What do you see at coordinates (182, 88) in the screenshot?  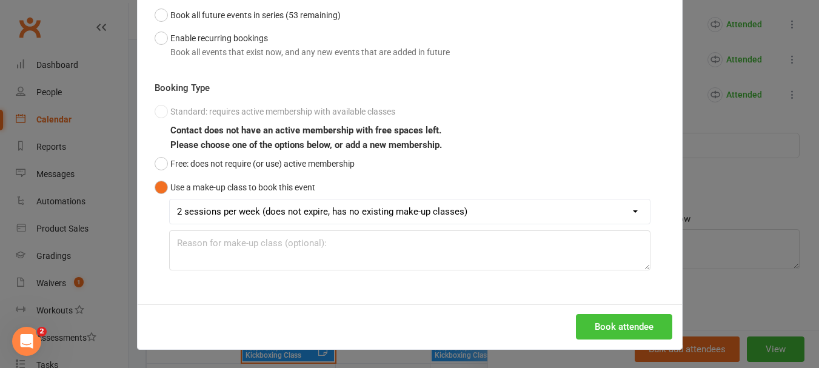 I see `label: Booking Type` at bounding box center [182, 88].